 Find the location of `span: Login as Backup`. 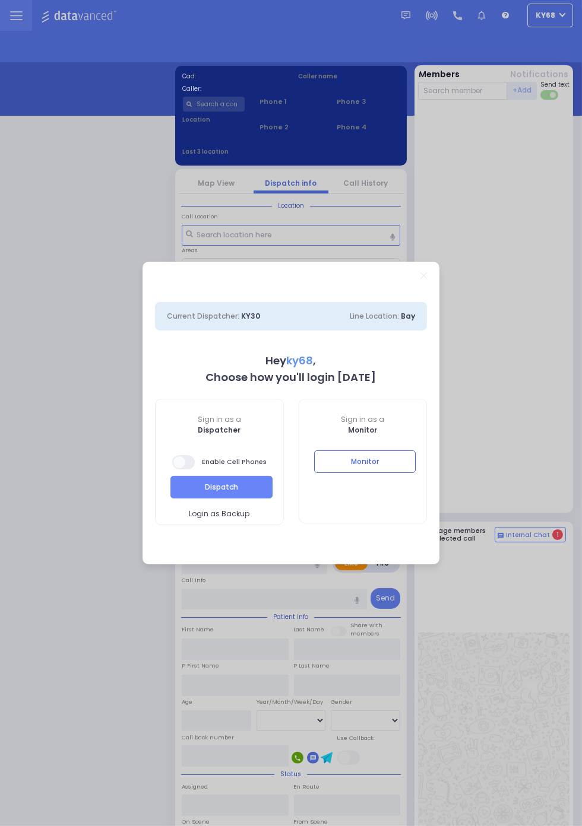

span: Login as Backup is located at coordinates (219, 514).